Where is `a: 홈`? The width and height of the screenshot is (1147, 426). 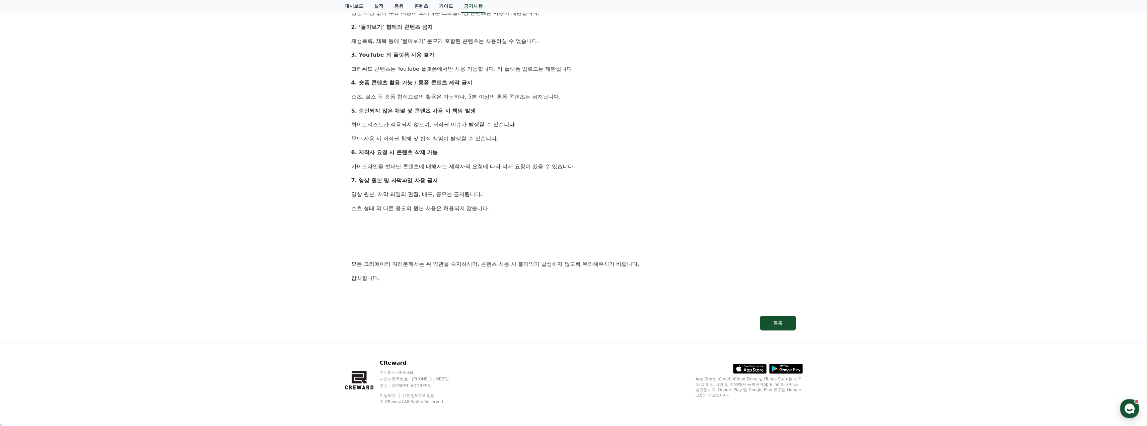
a: 홈 is located at coordinates (23, 221).